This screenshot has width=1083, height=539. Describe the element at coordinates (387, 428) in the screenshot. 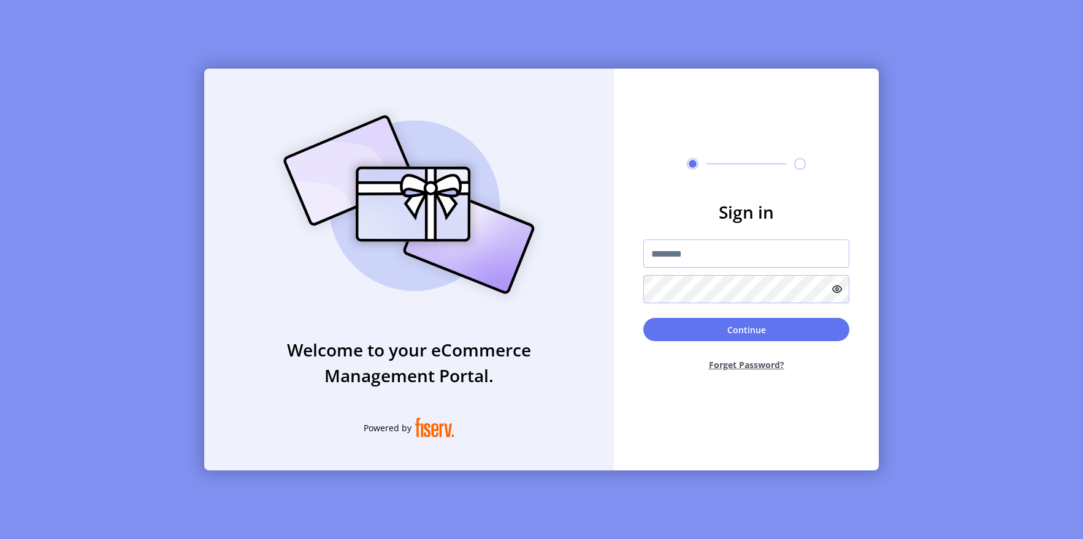

I see `span: Powered by` at that location.